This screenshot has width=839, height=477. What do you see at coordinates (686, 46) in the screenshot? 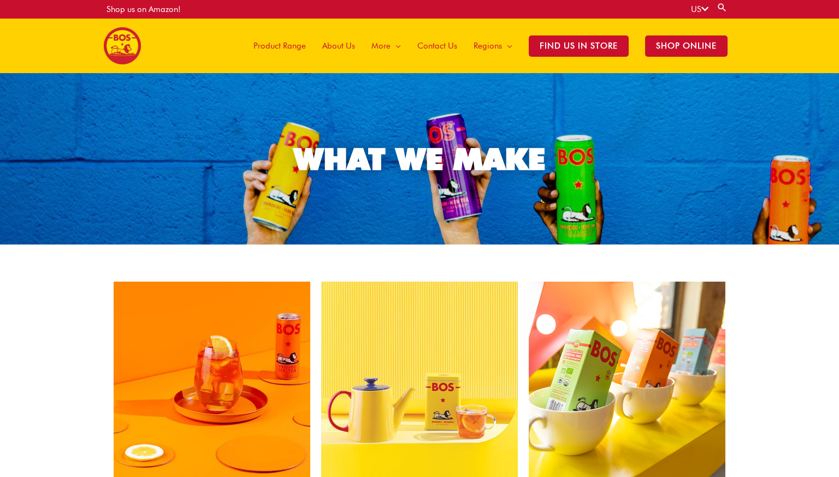
I see `span: SHOP ONLINE` at bounding box center [686, 46].